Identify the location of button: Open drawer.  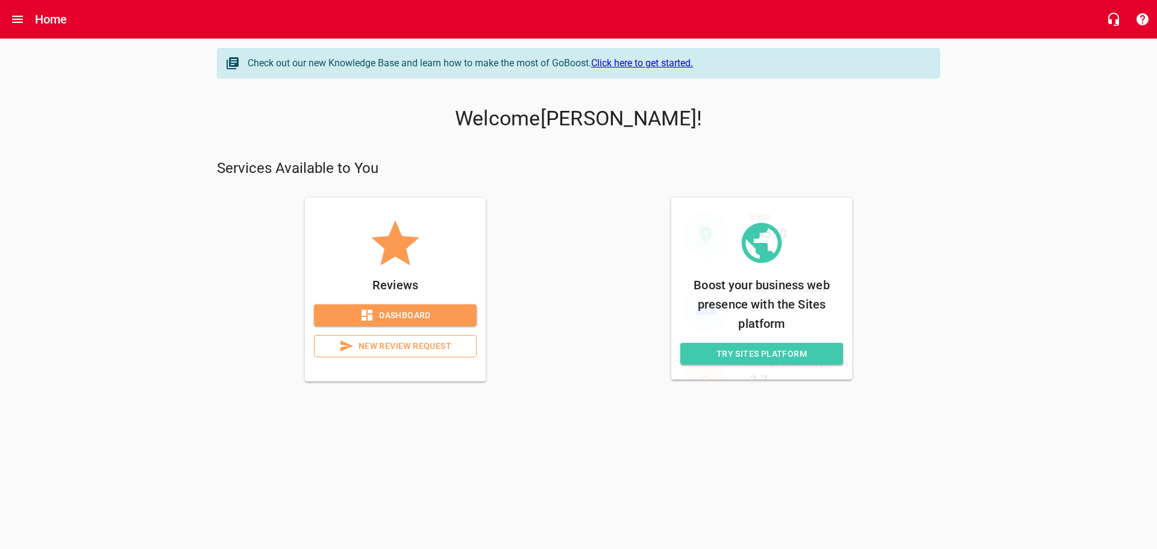
(17, 19).